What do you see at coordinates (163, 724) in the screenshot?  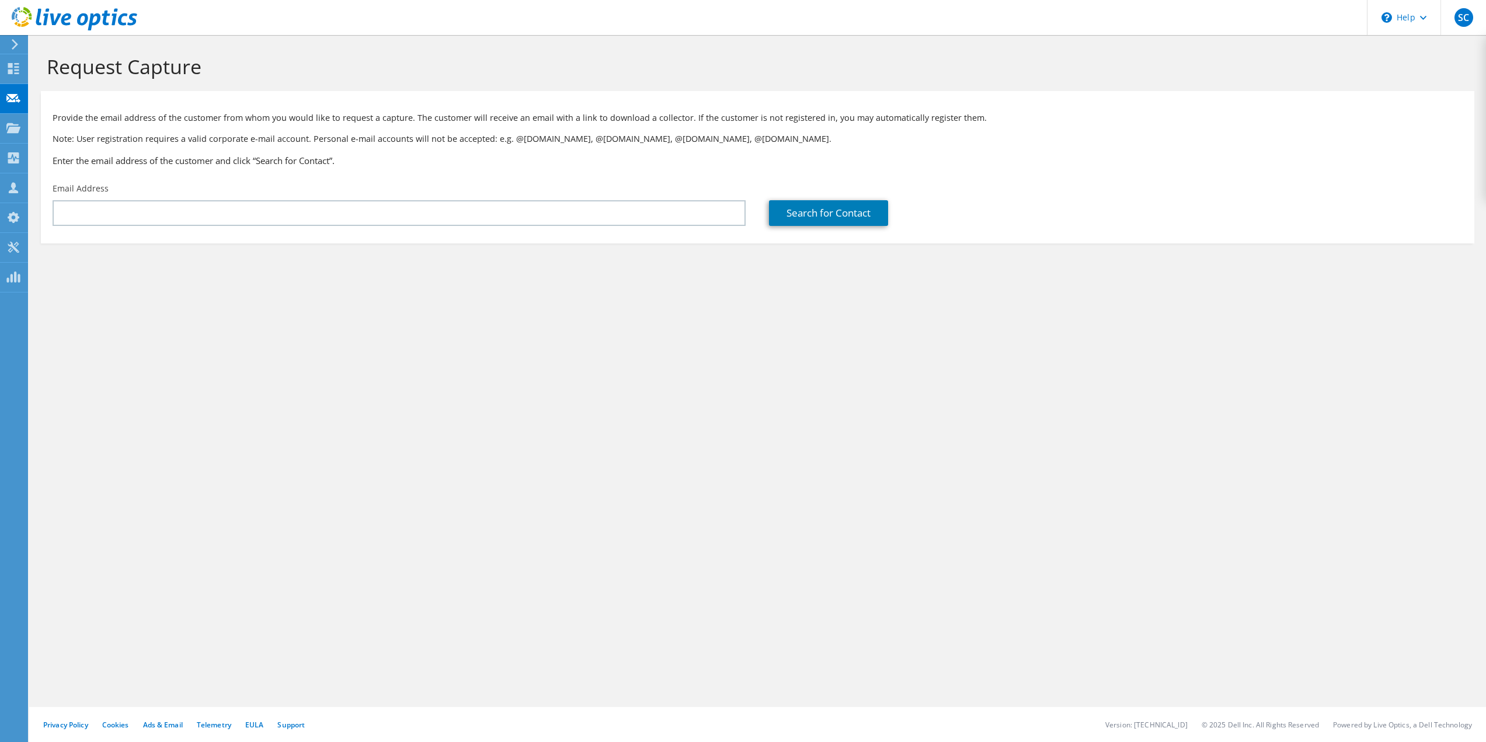 I see `a: Ads & Email` at bounding box center [163, 724].